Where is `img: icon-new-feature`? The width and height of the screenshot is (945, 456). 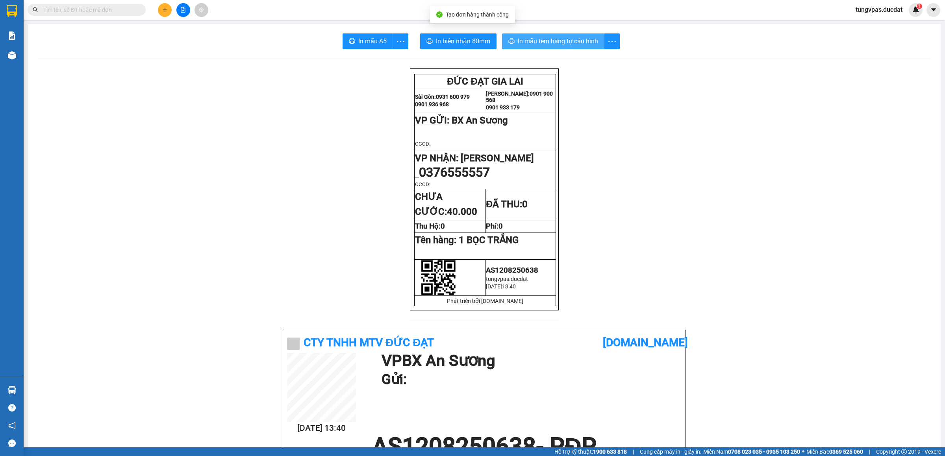 img: icon-new-feature is located at coordinates (916, 10).